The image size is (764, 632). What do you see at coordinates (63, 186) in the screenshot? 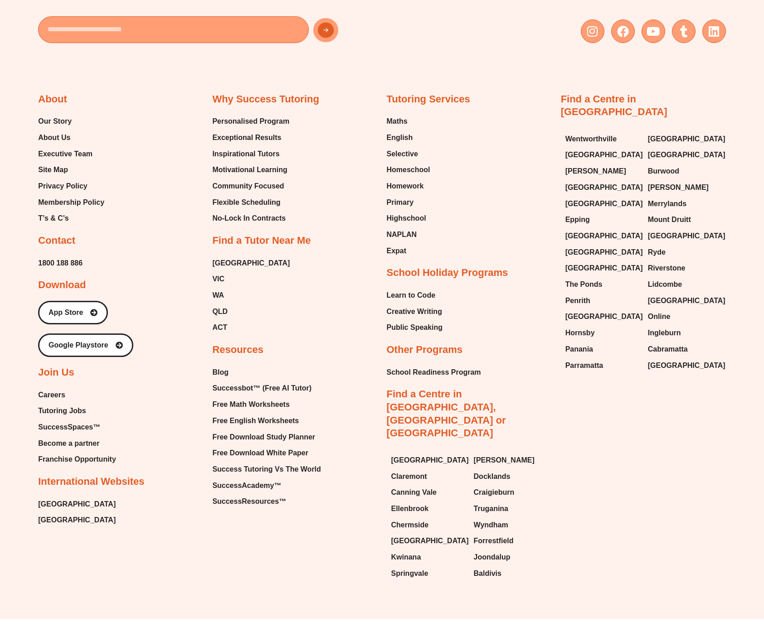
I see `span: Privacy Policy` at bounding box center [63, 186].